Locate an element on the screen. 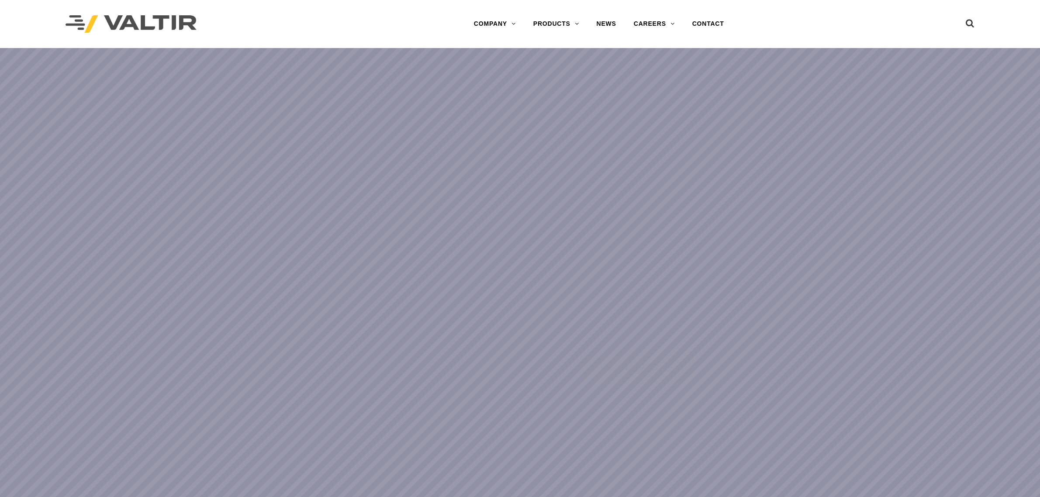 The width and height of the screenshot is (1040, 497). a: CAREERS is located at coordinates (654, 24).